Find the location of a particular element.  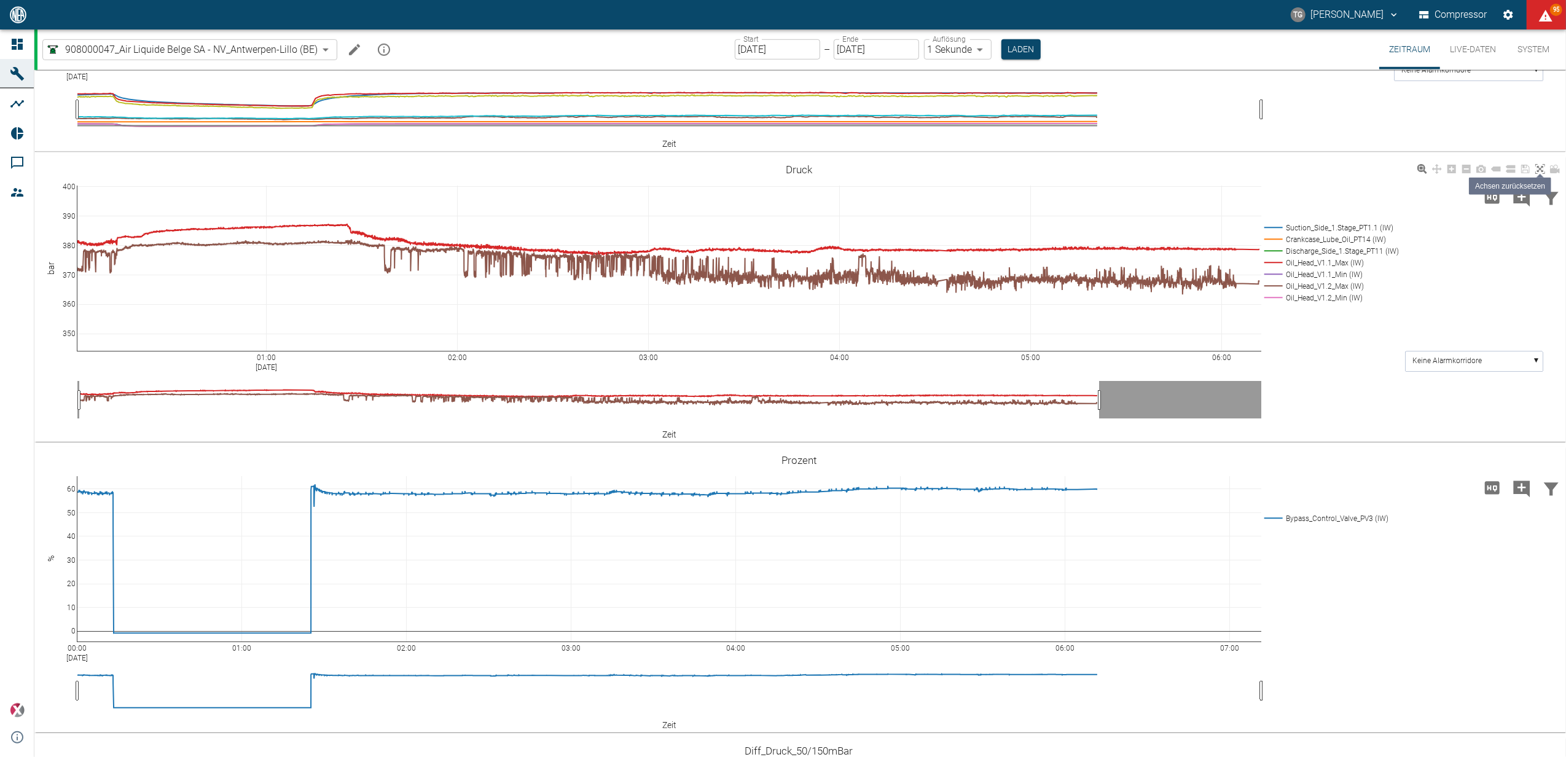

button: Compressor is located at coordinates (1453, 15).